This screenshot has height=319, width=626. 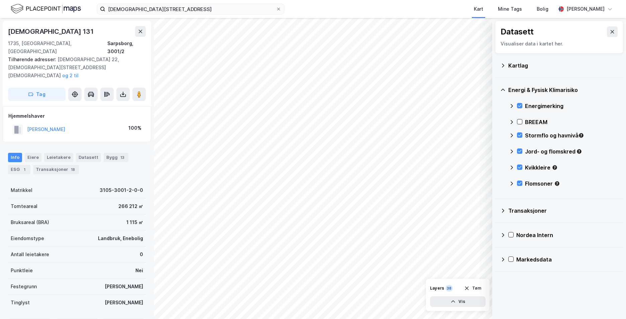 What do you see at coordinates (33, 158) in the screenshot?
I see `div: Eiere` at bounding box center [33, 158].